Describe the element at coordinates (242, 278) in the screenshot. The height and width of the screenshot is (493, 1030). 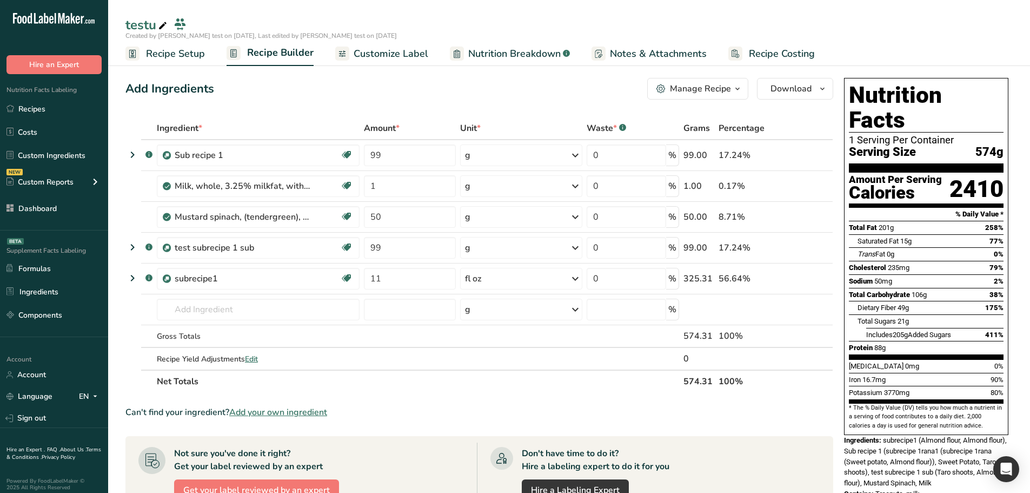
I see `div: subrecipe1` at that location.